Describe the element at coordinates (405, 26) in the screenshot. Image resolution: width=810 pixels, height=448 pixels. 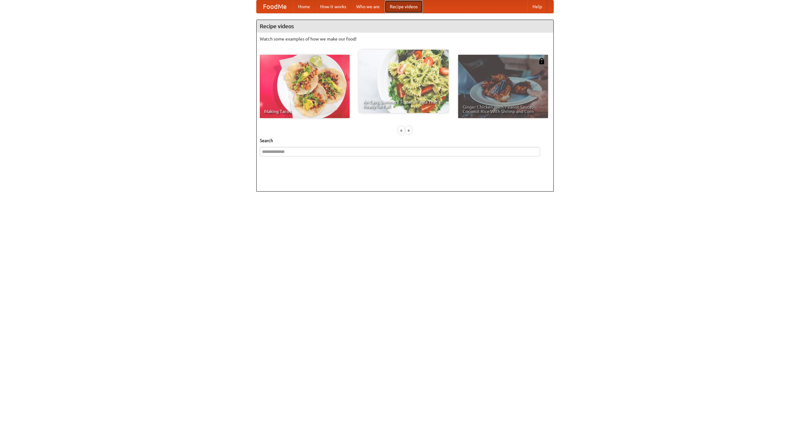
I see `h4: Recipe videos` at that location.